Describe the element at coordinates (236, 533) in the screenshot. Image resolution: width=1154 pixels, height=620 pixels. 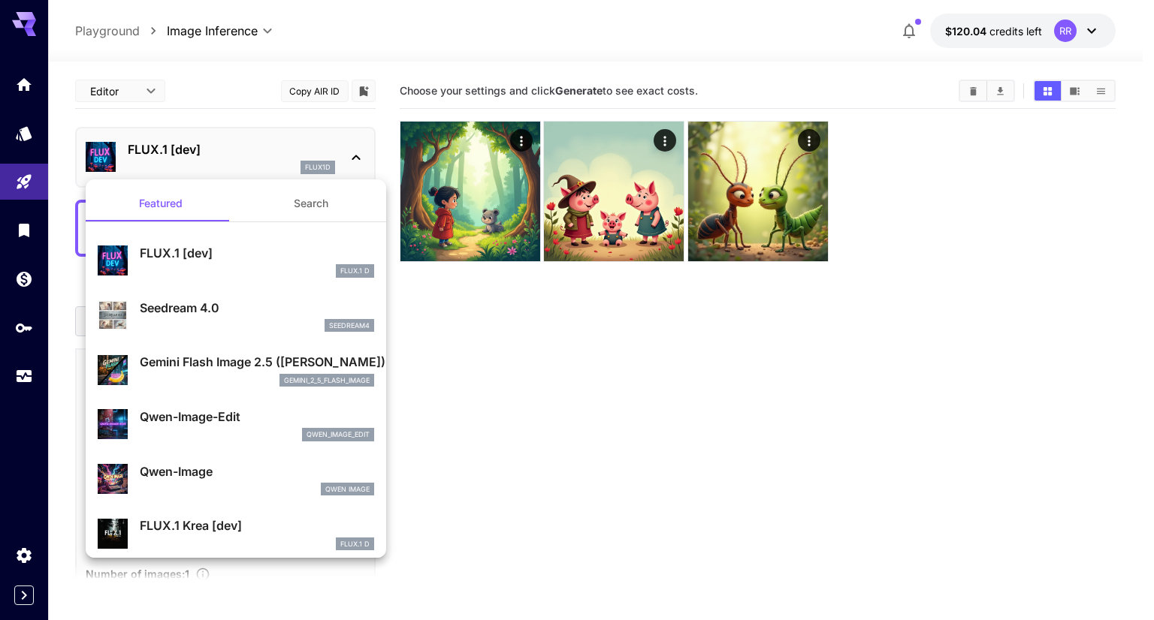
I see `div: FLUX.1 Krea [dev]FLUX.1 D` at that location.